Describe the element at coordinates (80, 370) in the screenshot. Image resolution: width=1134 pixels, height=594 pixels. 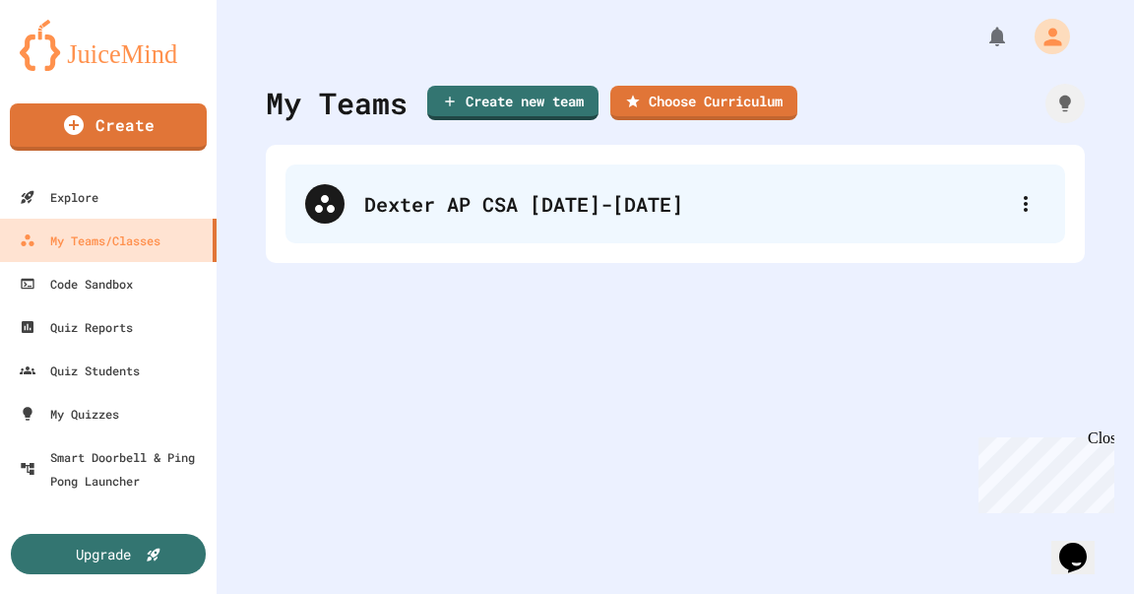
I see `div: Quiz Students` at that location.